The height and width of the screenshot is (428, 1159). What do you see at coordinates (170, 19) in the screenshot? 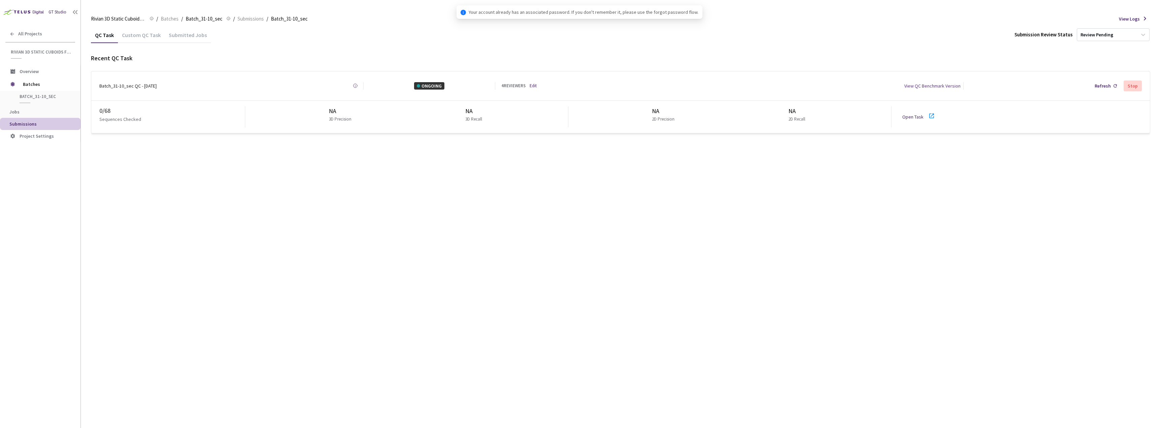
I see `a: Batches` at bounding box center [170, 19].